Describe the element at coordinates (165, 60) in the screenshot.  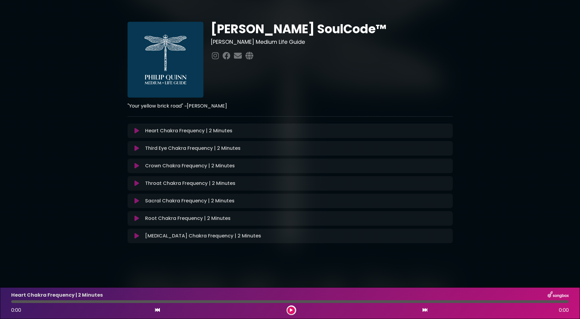
I see `img: I7IJcRuSRYWixn1lNlhH` at that location.